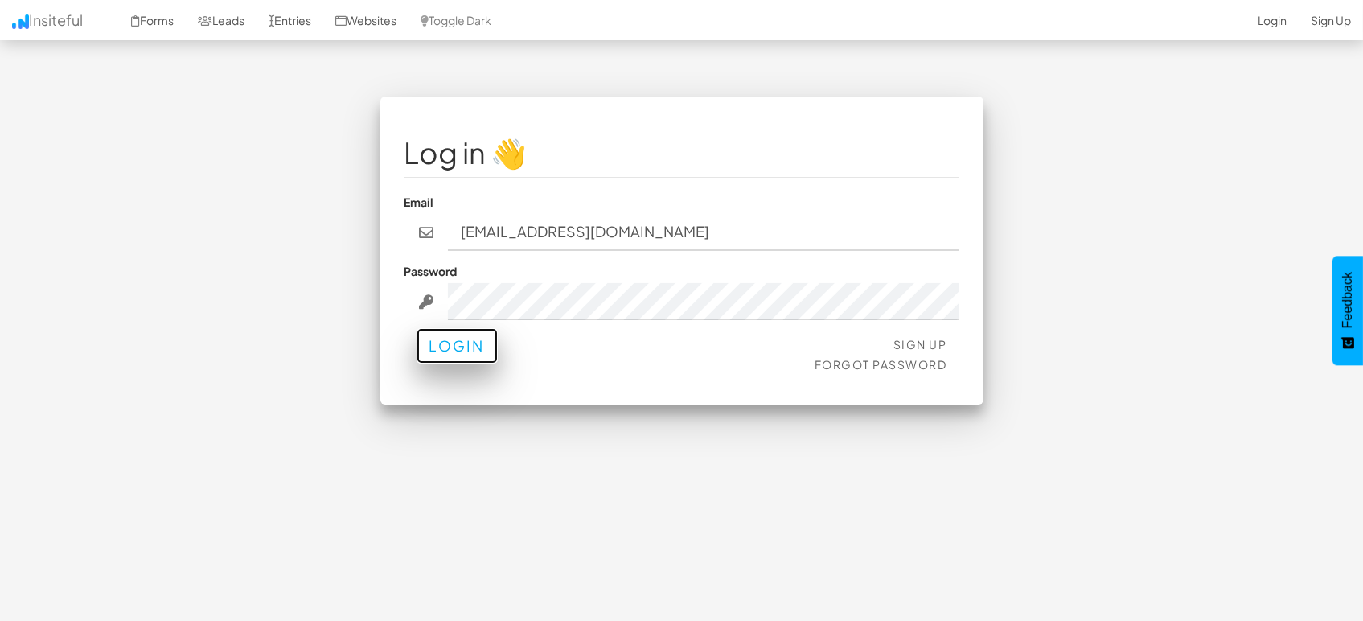 Image resolution: width=1363 pixels, height=621 pixels. What do you see at coordinates (703, 232) in the screenshot?
I see `input: john@doe.com` at bounding box center [703, 232].